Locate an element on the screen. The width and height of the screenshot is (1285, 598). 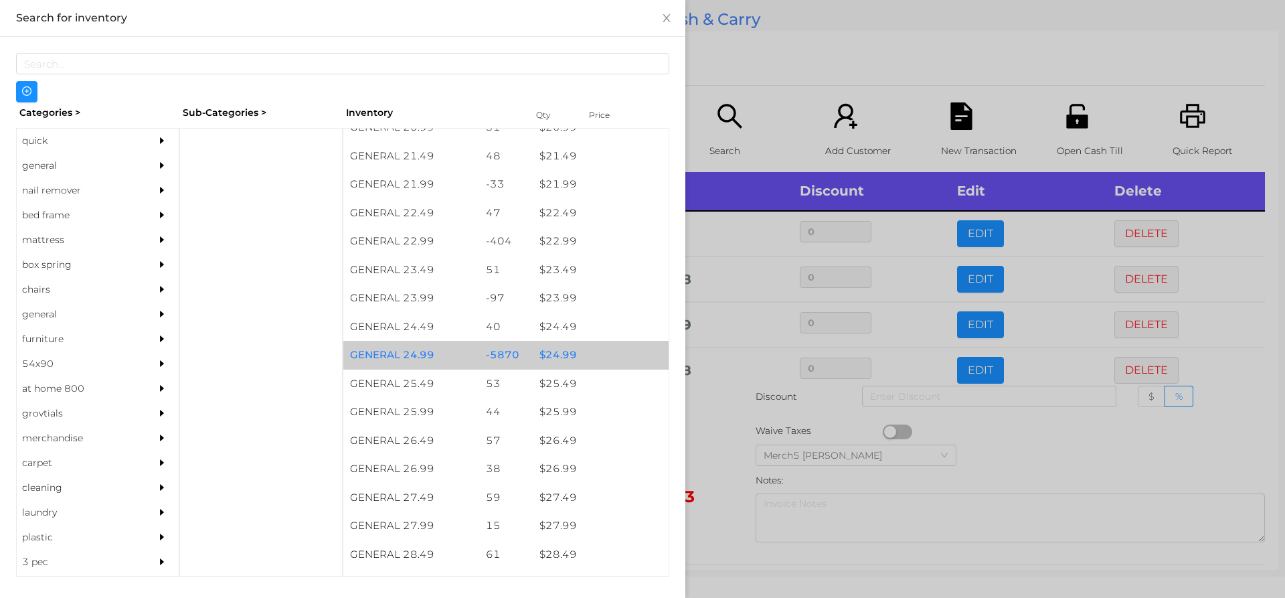
div: GENERAL 28.99 is located at coordinates (411, 582).